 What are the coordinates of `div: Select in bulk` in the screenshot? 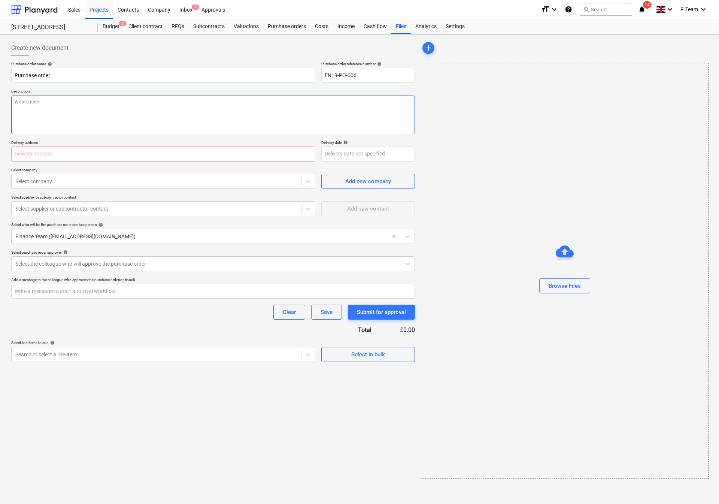 It's located at (368, 354).